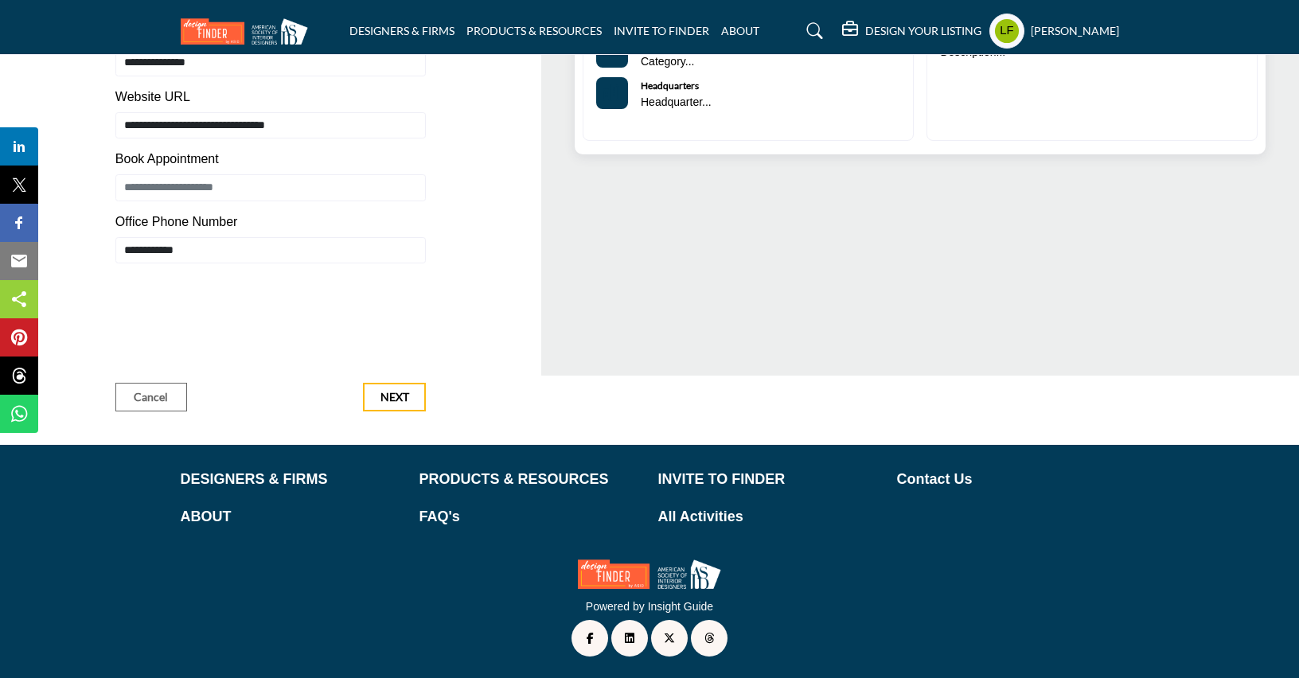 The image size is (1299, 678). What do you see at coordinates (1008, 479) in the screenshot?
I see `a: Contact Us` at bounding box center [1008, 479].